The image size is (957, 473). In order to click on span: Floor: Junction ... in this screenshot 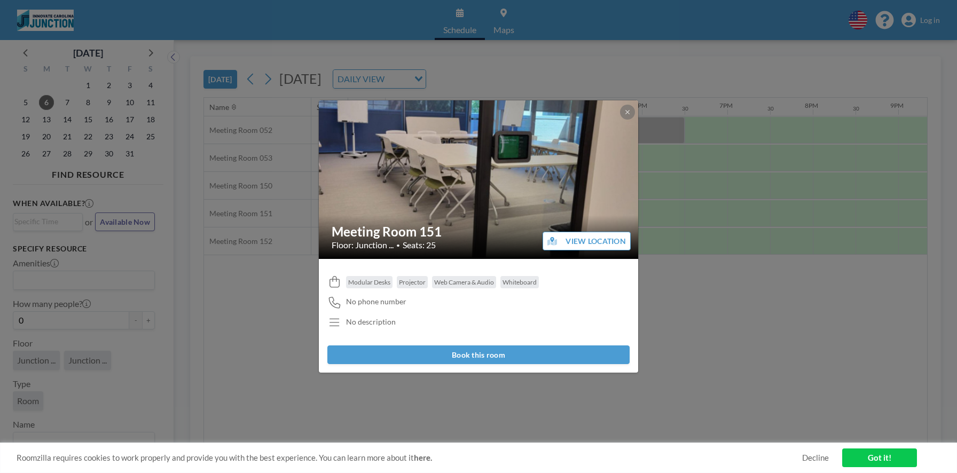, I will do `click(363, 245)`.